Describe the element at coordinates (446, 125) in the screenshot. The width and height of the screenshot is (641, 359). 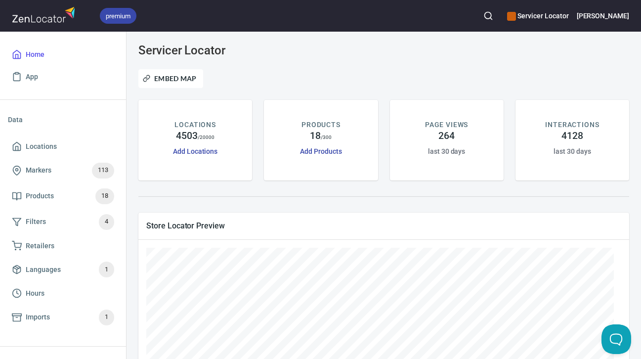
I see `p: PAGE VIEWS` at that location.